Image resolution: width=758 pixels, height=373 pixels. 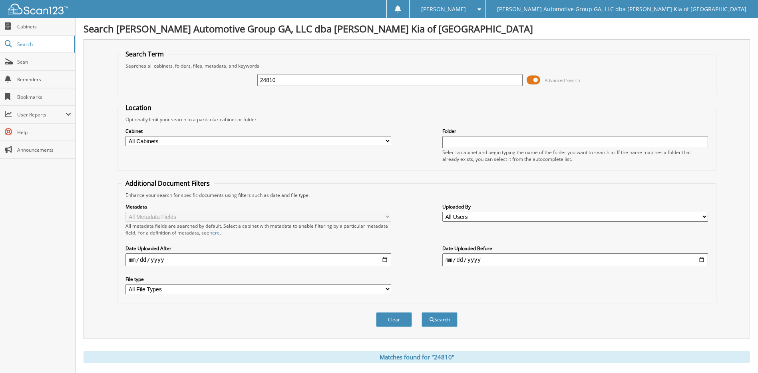 What do you see at coordinates (258, 229) in the screenshot?
I see `div: All metadata fields are searched by default. Select a cabinet with metadata to enable filtering b...` at bounding box center [258, 229].